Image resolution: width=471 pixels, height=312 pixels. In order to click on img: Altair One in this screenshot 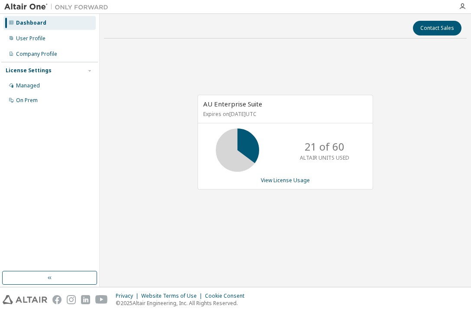, I will do `click(58, 7)`.